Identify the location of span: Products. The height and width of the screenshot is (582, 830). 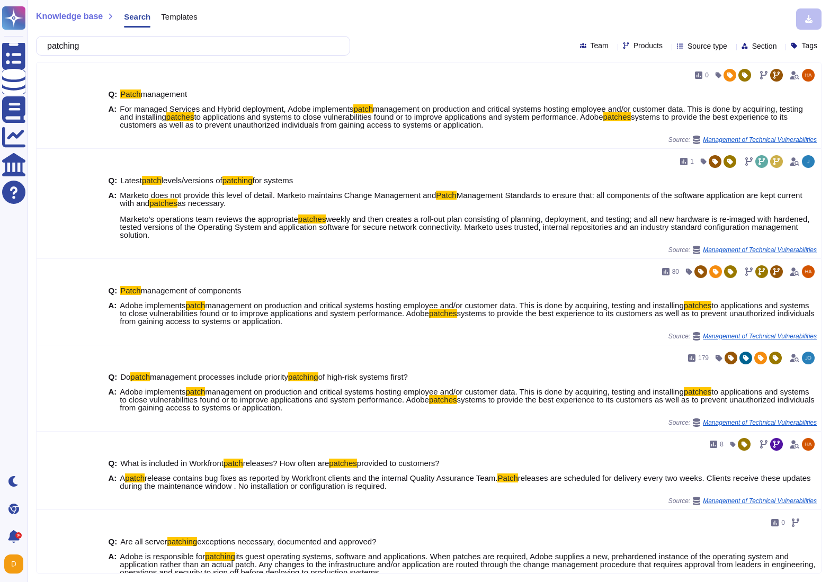
(648, 46).